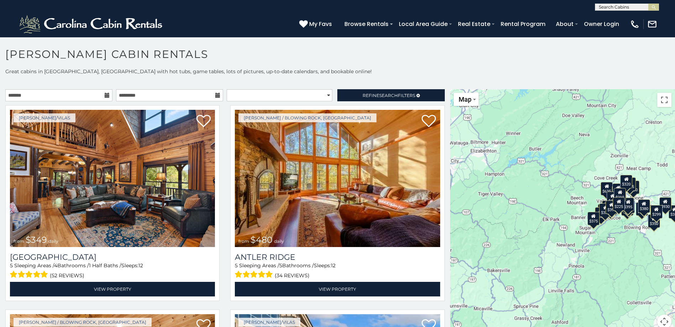 The width and height of the screenshot is (675, 327). I want to click on div: $255, so click(630, 184).